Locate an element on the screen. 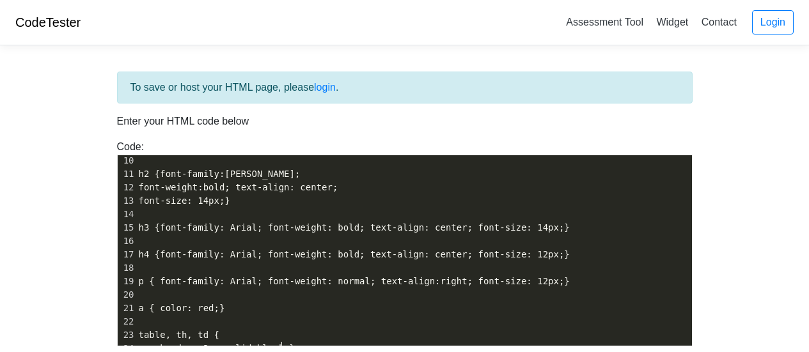 This screenshot has height=352, width=809. span: h3 {font-family: Arial; font-weight: bold; text-align: center; font-size: 14px;} is located at coordinates (354, 228).